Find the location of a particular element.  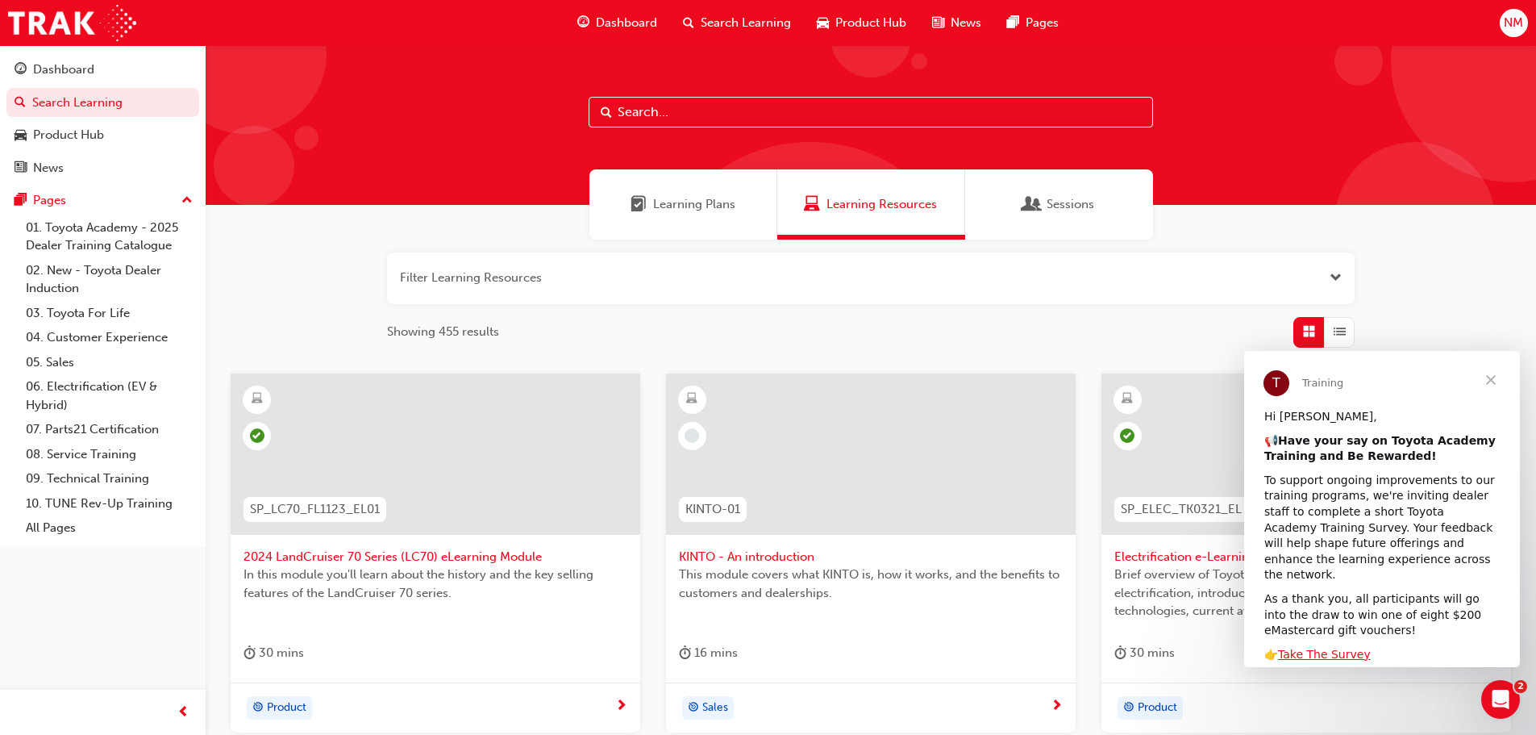

button: NM is located at coordinates (1513, 23).